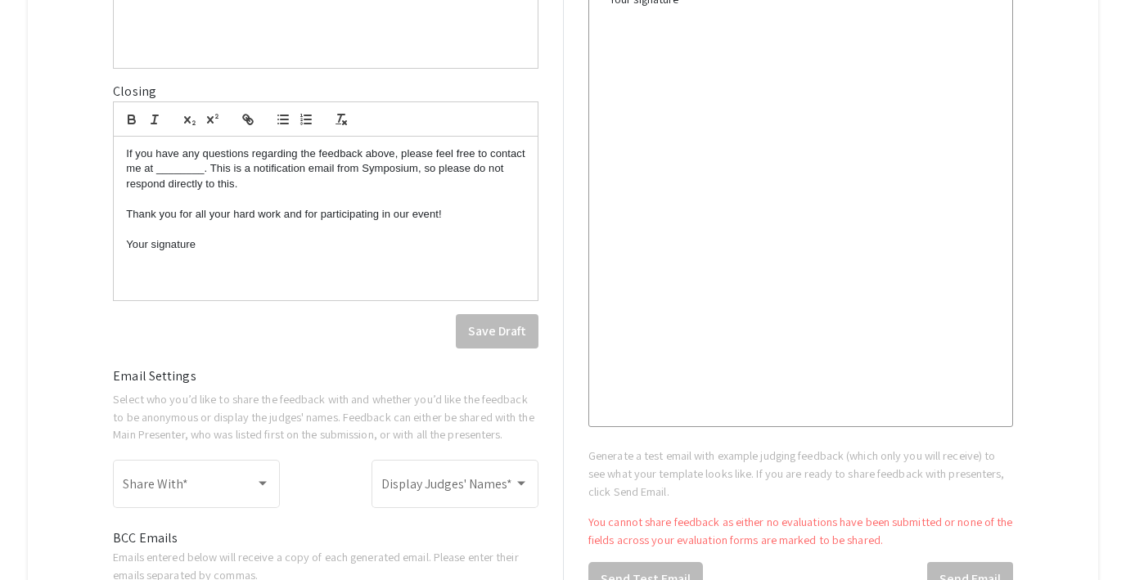 The width and height of the screenshot is (1126, 580). What do you see at coordinates (800, 530) in the screenshot?
I see `p: You cannot share feedback as either no evaluations have been submitted or none of the fields acro...` at bounding box center [800, 530].